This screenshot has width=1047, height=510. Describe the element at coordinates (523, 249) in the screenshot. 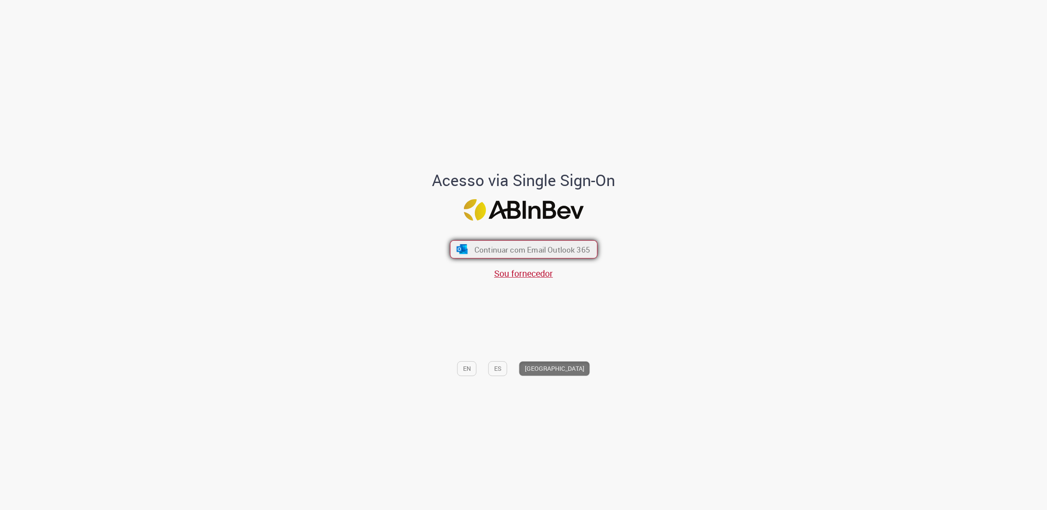

I see `button: ícone Azure/Microsoft 360 Continuar com Email Outlook 365` at that location.